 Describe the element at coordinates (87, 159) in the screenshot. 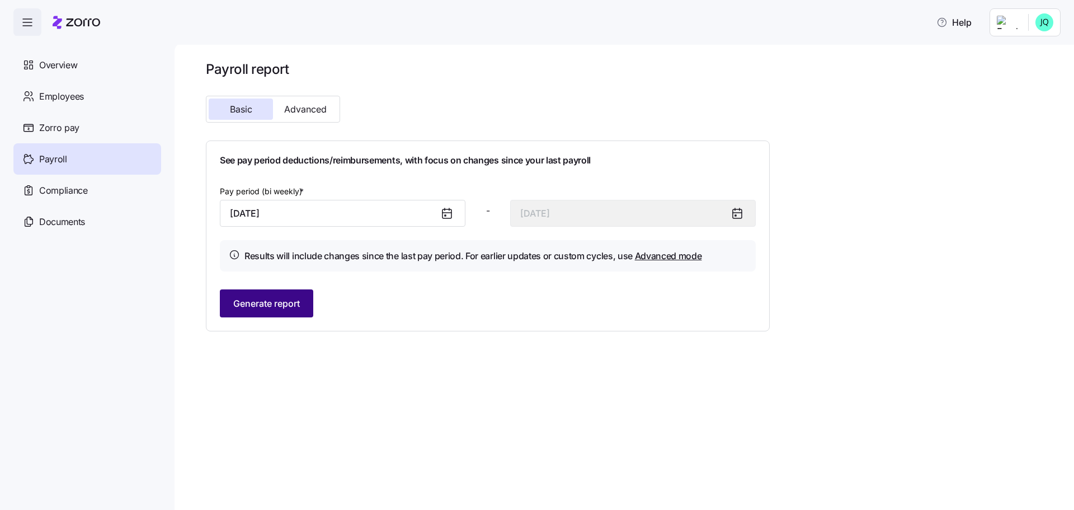

I see `a: Payroll` at that location.